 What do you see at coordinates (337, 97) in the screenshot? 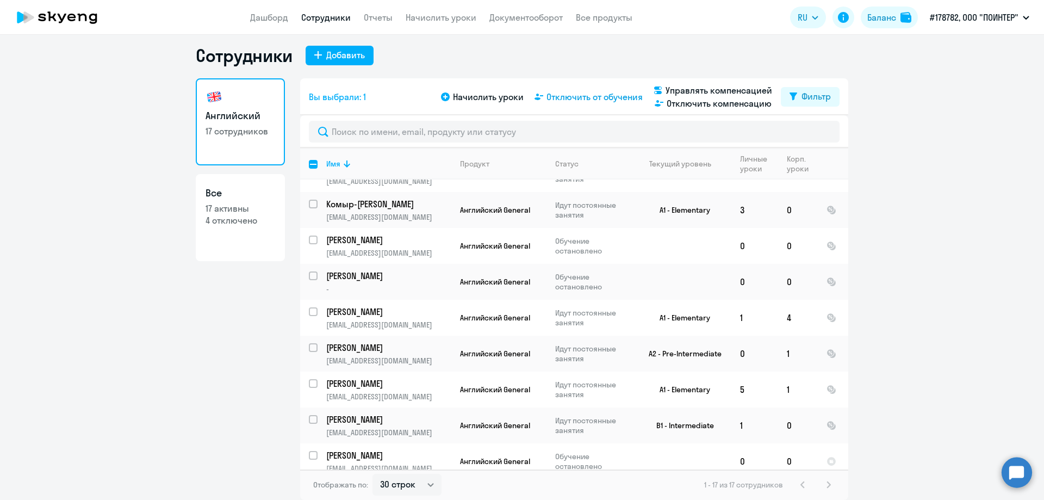
I see `span: Вы выбрали: 1` at bounding box center [337, 97].